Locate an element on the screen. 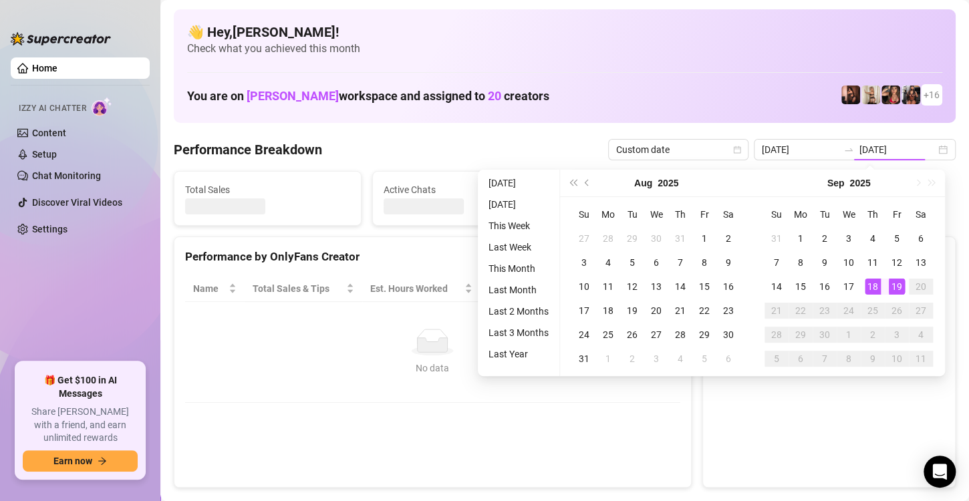 This screenshot has width=969, height=501. span: Chat Conversion is located at coordinates (619, 289).